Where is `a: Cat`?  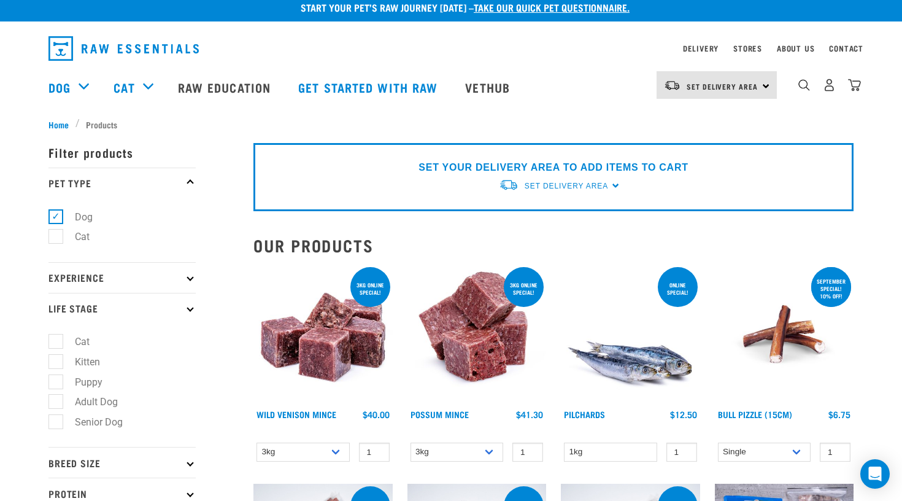 a: Cat is located at coordinates (124, 87).